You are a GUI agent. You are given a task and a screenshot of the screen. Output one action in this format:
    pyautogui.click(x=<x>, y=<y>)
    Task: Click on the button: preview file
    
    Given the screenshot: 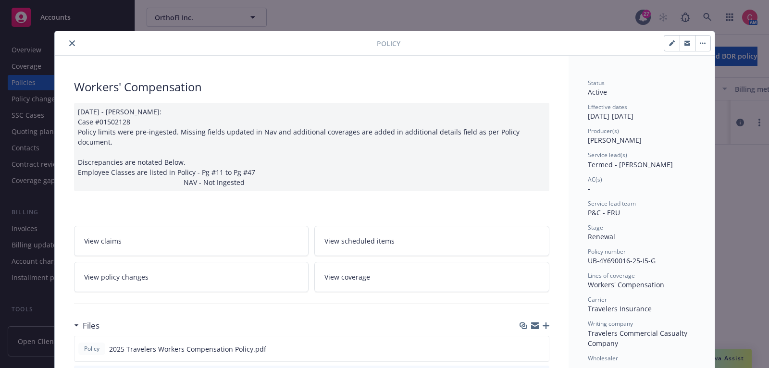 What is the action you would take?
    pyautogui.click(x=541, y=349)
    